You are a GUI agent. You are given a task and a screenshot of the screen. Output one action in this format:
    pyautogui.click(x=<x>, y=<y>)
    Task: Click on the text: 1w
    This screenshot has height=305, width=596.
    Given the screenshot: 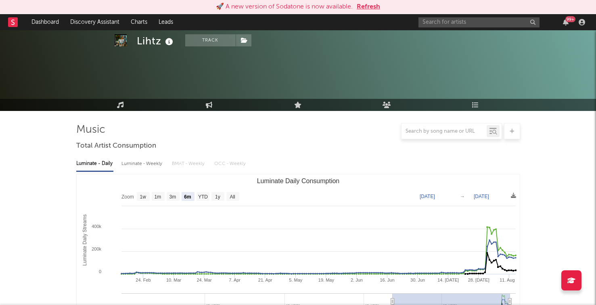 What is the action you would take?
    pyautogui.click(x=143, y=197)
    